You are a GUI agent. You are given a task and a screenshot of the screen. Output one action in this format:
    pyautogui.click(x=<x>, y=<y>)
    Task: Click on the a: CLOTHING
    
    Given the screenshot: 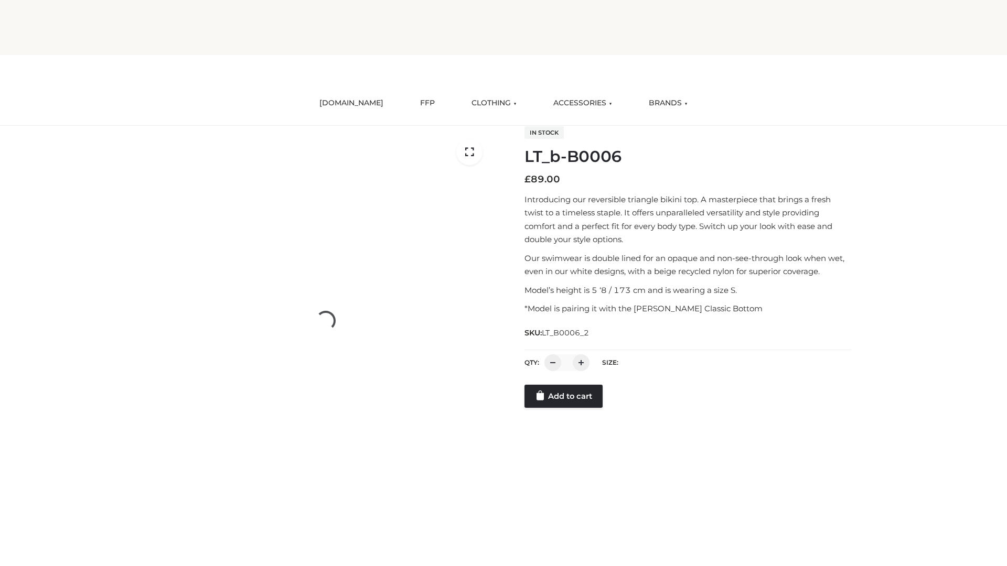 What is the action you would take?
    pyautogui.click(x=494, y=103)
    